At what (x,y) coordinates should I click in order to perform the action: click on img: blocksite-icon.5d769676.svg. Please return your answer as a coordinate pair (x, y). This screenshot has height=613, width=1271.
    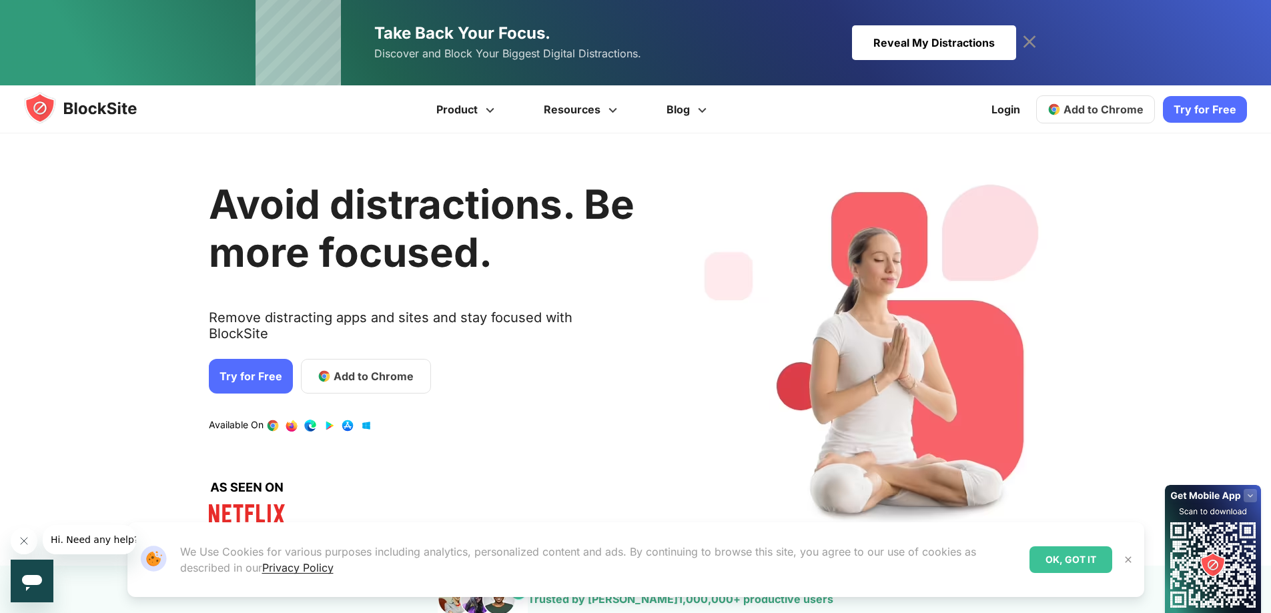
    Looking at the image, I should click on (93, 108).